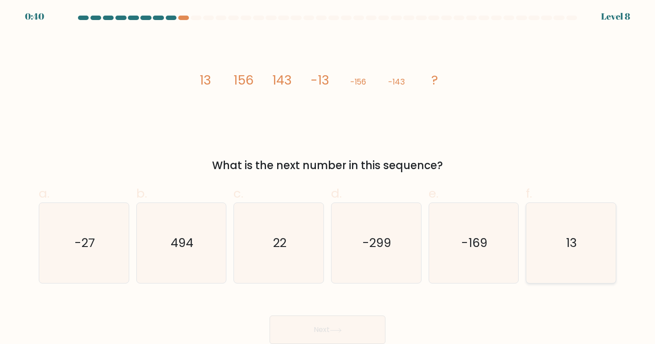 The height and width of the screenshot is (344, 655). Describe the element at coordinates (279, 243) in the screenshot. I see `text: 22` at that location.